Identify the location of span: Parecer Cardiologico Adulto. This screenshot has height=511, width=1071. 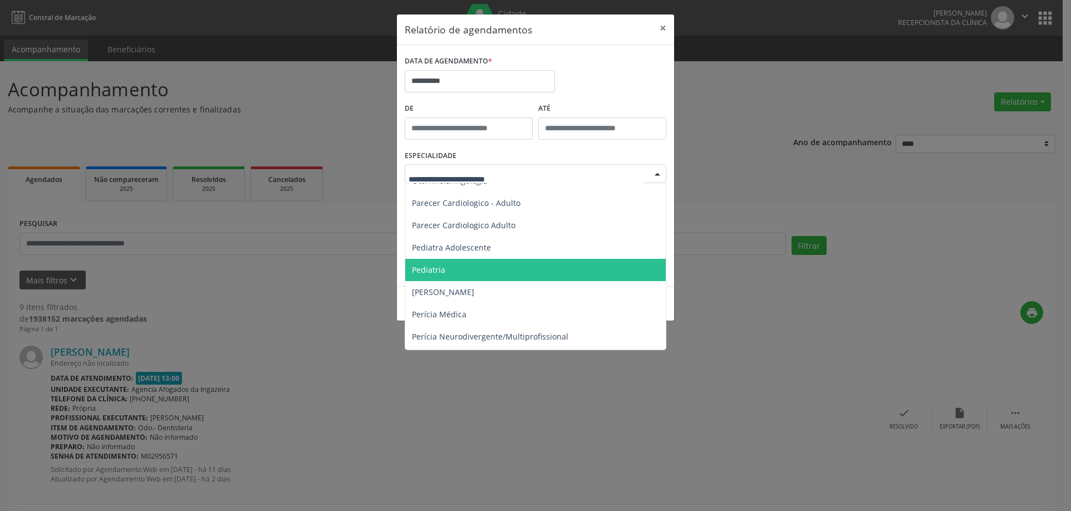
(464, 225).